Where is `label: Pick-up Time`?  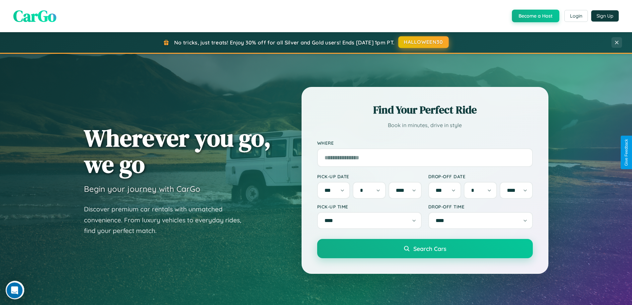
label: Pick-up Time is located at coordinates (369, 206).